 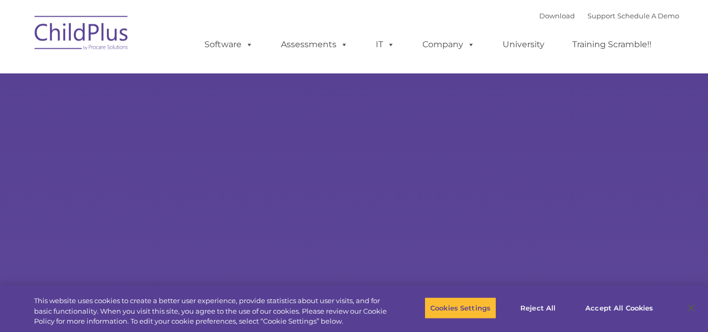 I want to click on a: Assessments, so click(x=315, y=45).